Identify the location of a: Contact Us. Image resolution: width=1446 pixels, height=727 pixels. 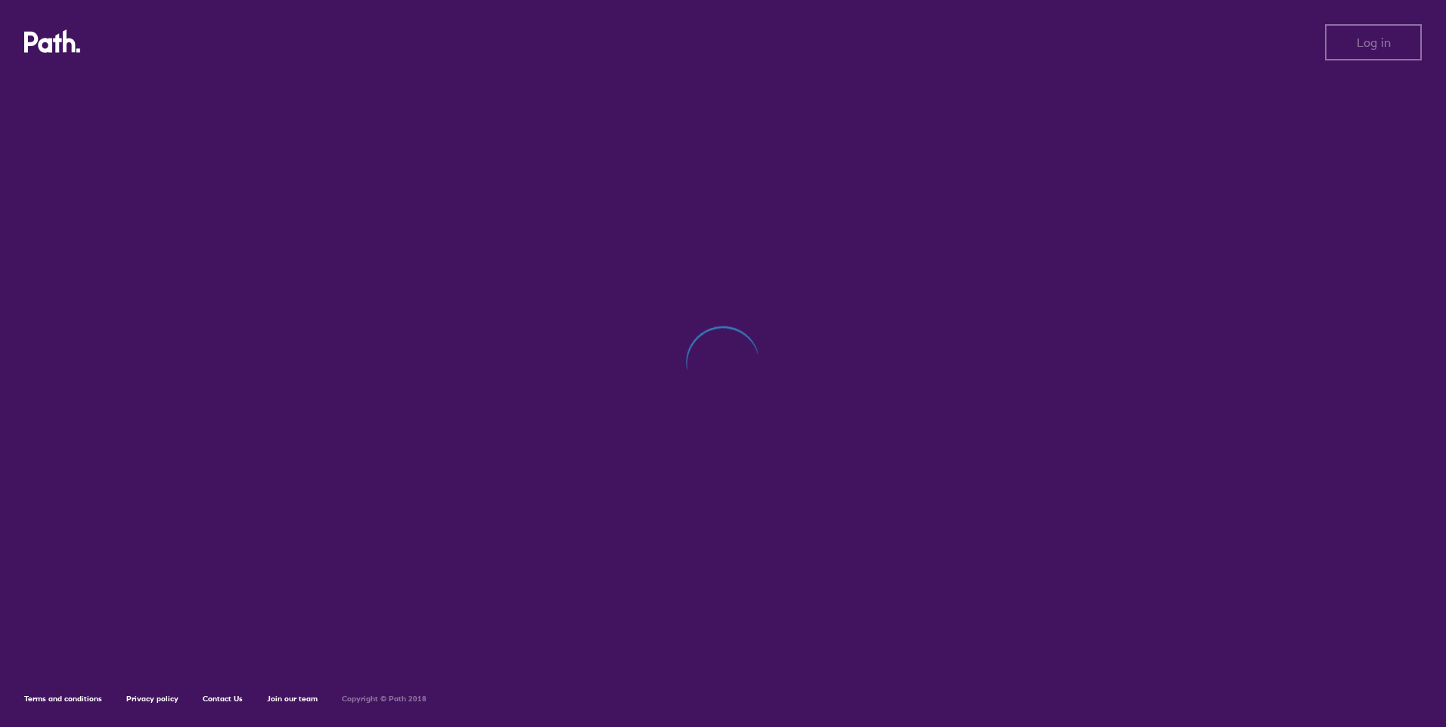
(222, 699).